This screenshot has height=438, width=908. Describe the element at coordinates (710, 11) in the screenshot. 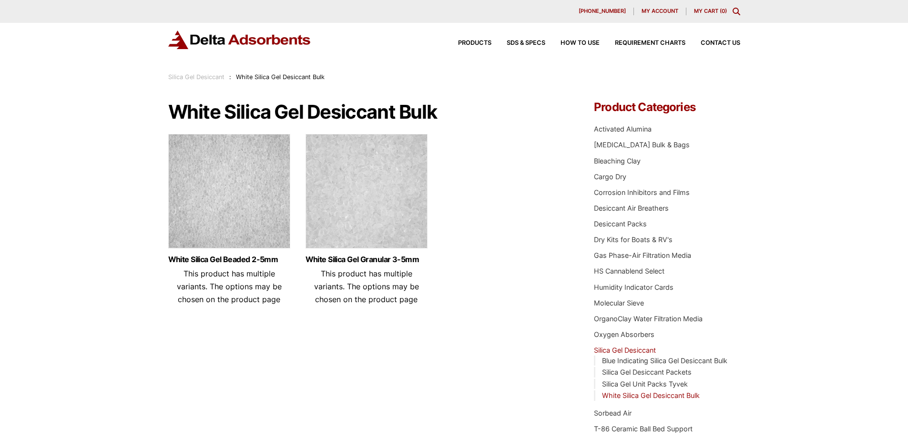

I see `a: My Cart (0)` at that location.